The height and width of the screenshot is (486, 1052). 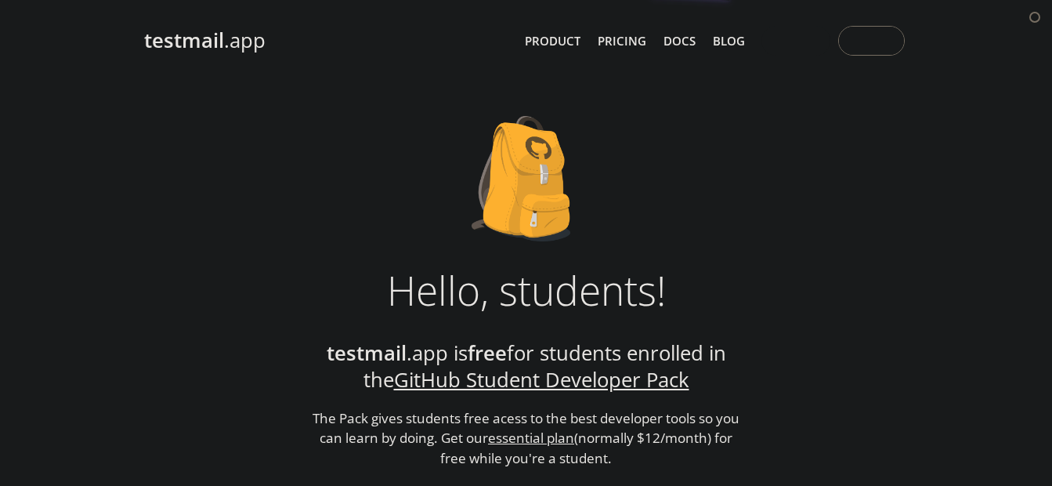 I want to click on a: Product, so click(x=552, y=41).